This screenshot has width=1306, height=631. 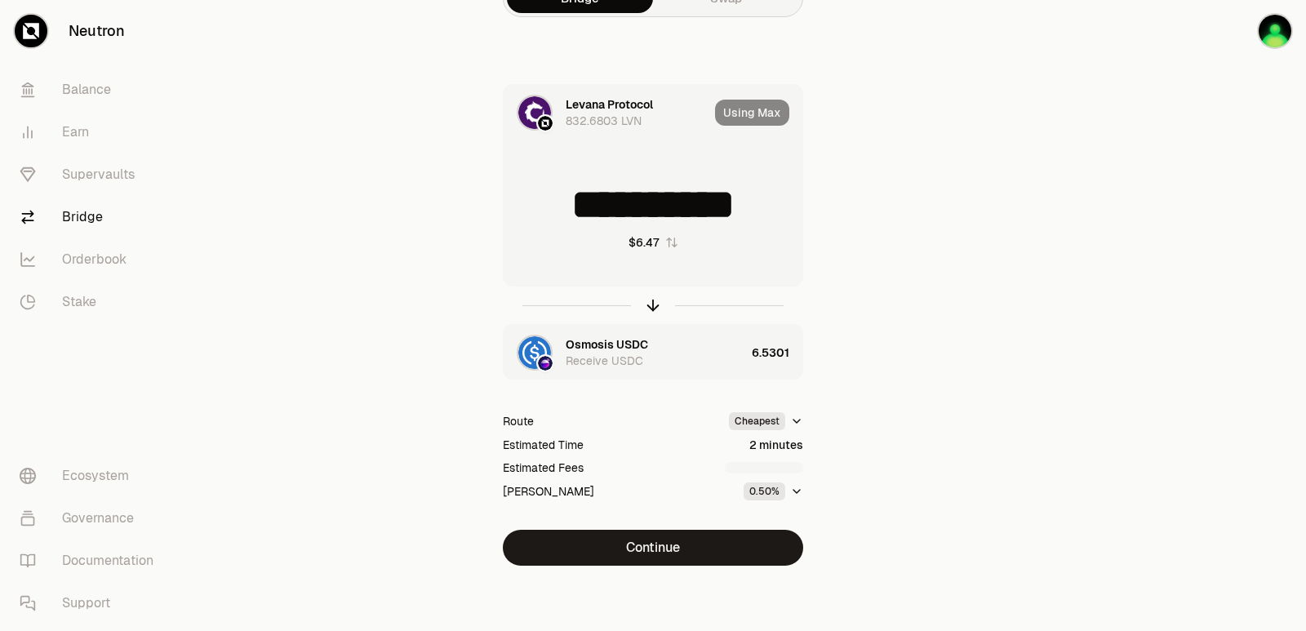 I want to click on div: Levana Protocol, so click(x=609, y=104).